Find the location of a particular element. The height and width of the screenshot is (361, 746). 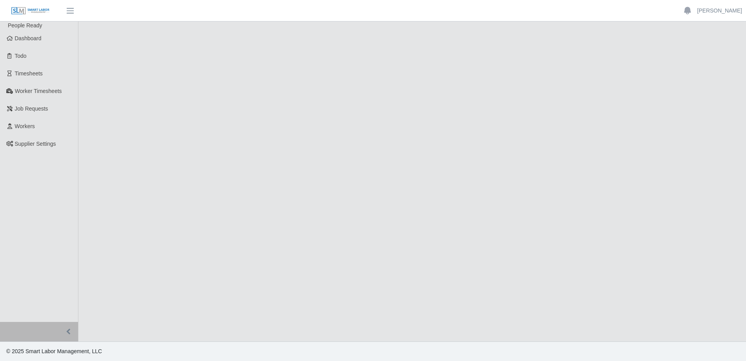

span: People Ready is located at coordinates (25, 25).